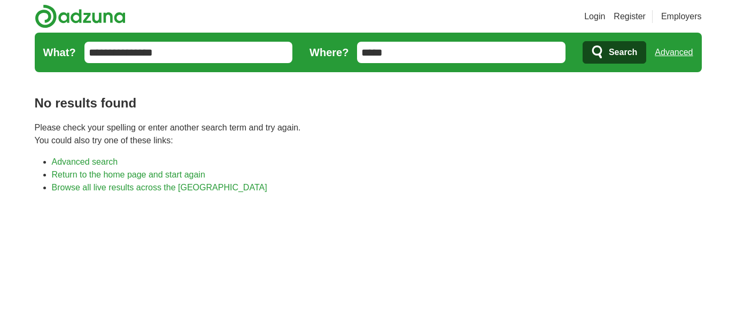  What do you see at coordinates (594, 17) in the screenshot?
I see `a: Login` at bounding box center [594, 17].